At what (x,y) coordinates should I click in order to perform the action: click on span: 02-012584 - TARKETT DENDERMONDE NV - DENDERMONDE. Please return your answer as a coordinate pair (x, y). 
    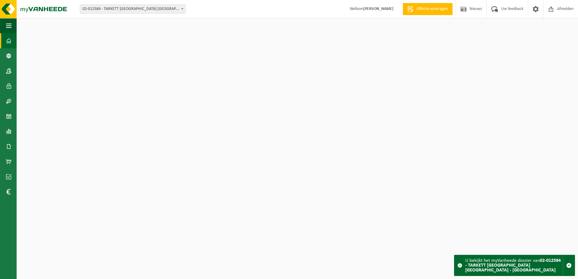
    Looking at the image, I should click on (133, 9).